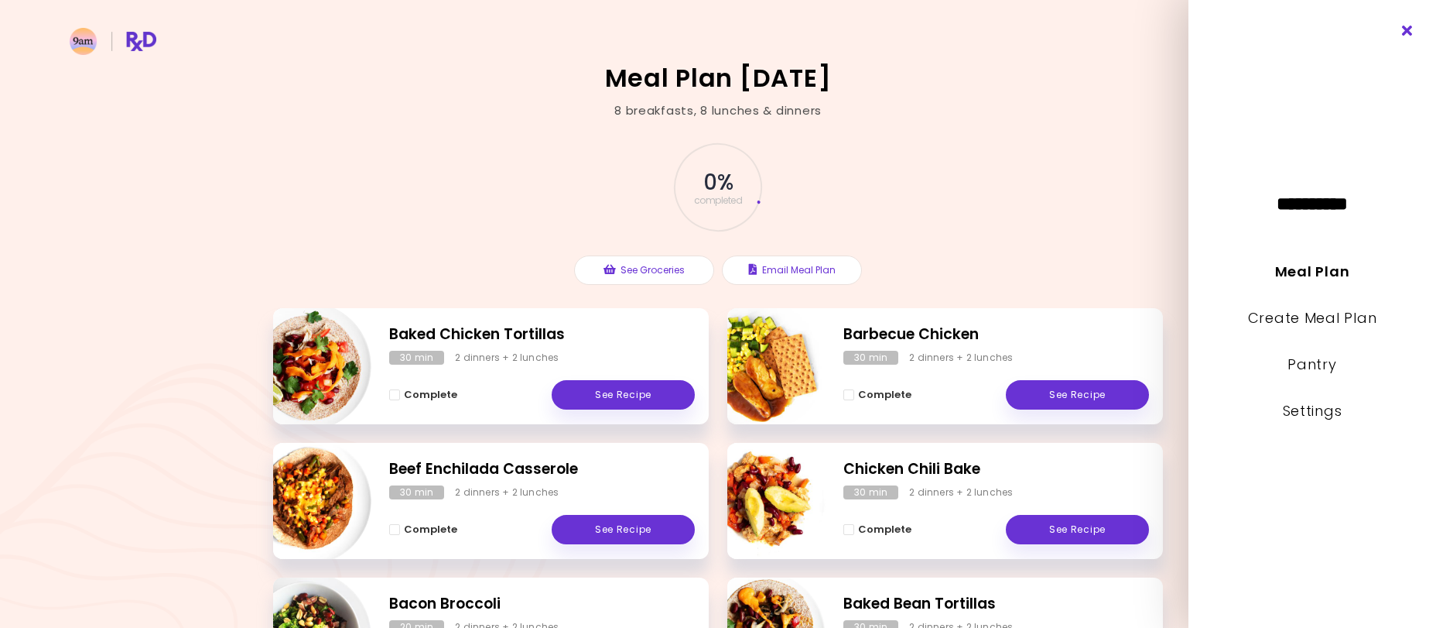  Describe the element at coordinates (1408, 31) in the screenshot. I see `i: Close` at that location.